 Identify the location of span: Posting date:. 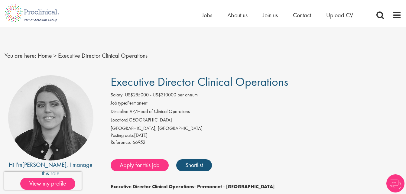
(122, 135).